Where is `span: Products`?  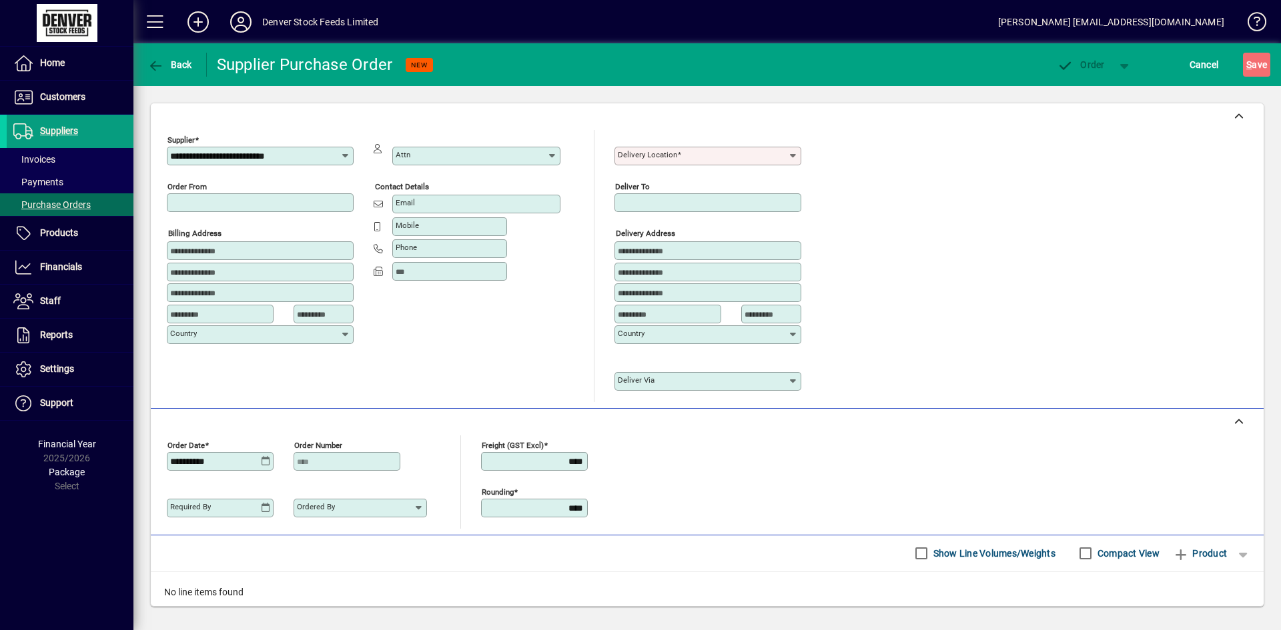
span: Products is located at coordinates (59, 233).